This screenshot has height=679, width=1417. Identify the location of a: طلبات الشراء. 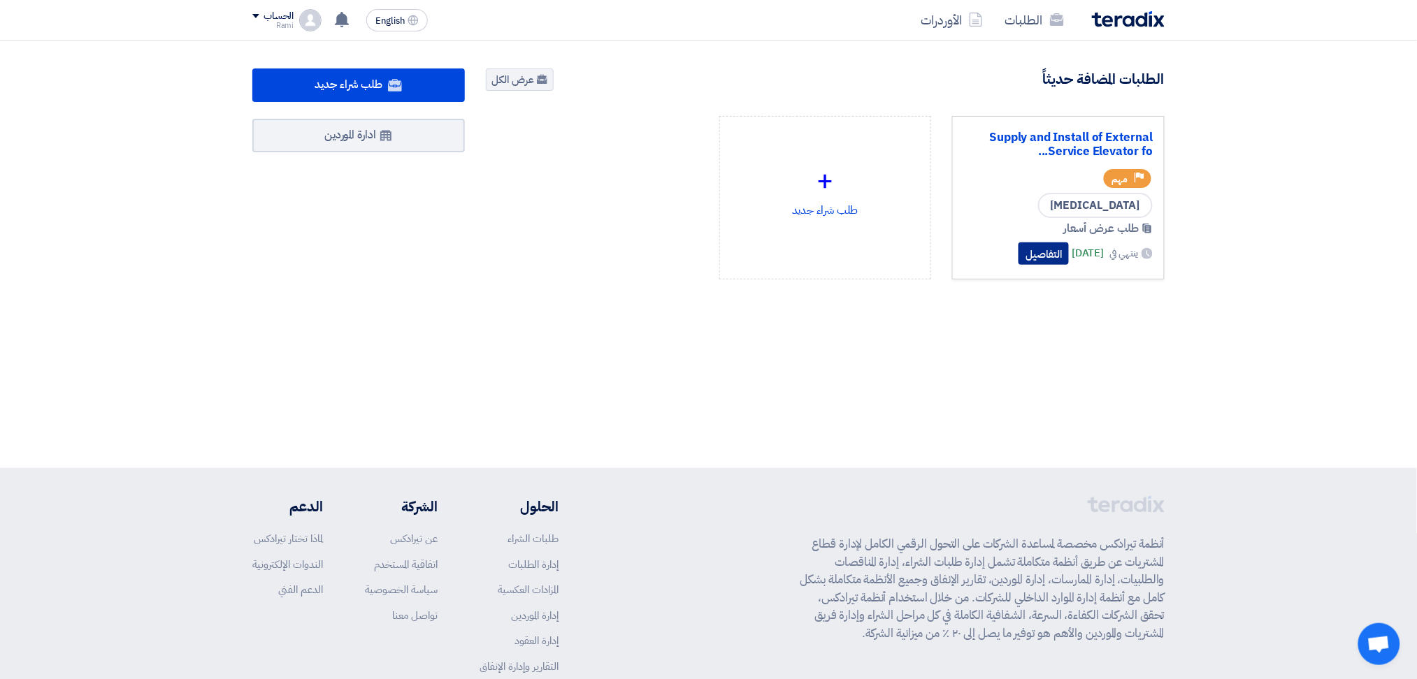
(533, 539).